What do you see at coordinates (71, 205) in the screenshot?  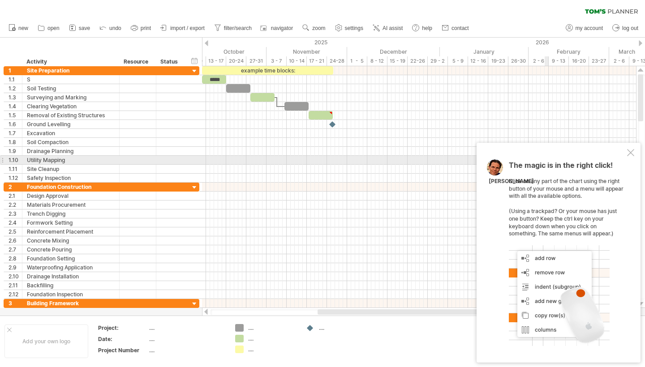 I see `div: Materials Procurement` at bounding box center [71, 205].